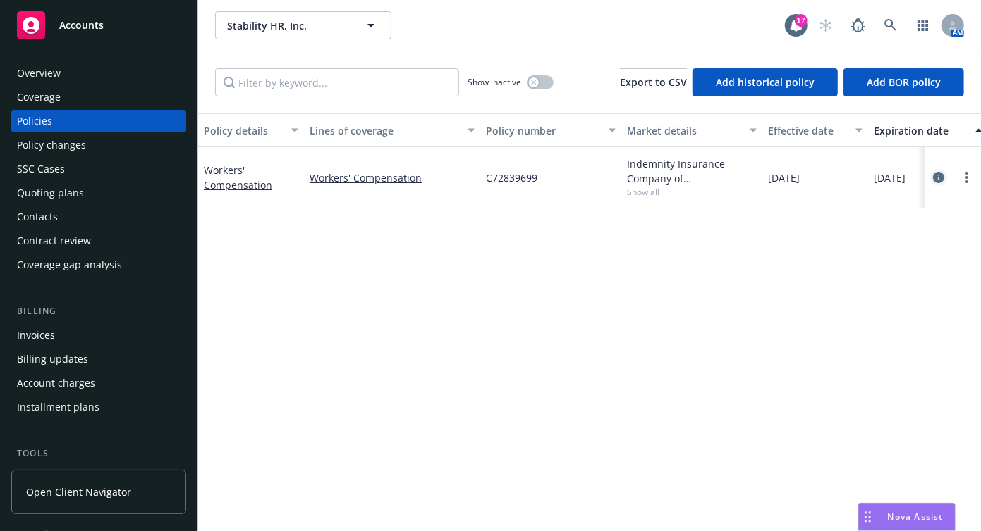 Image resolution: width=981 pixels, height=531 pixels. Describe the element at coordinates (807, 130) in the screenshot. I see `div: Effective date` at that location.